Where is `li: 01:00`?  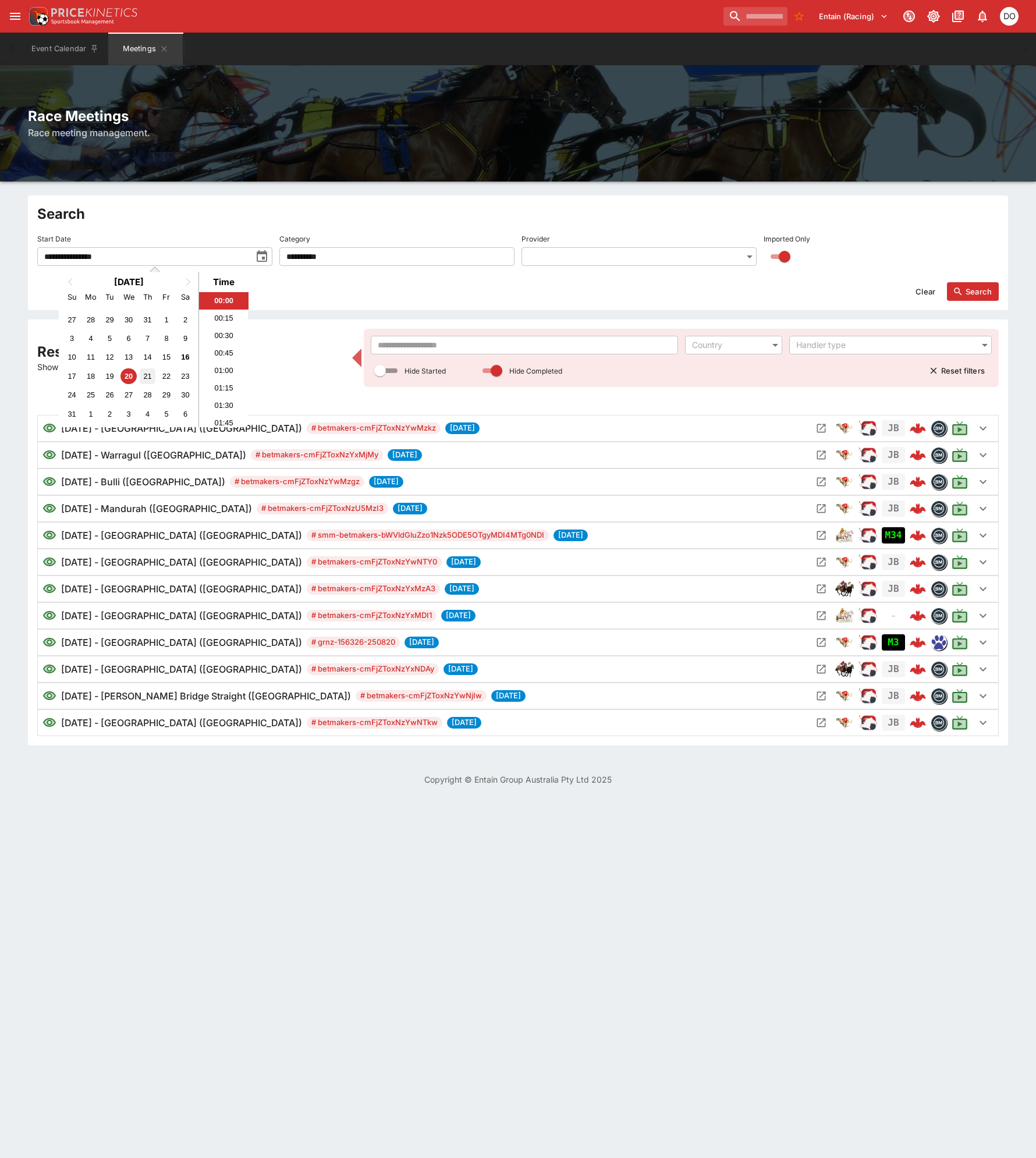 li: 01:00 is located at coordinates (224, 371).